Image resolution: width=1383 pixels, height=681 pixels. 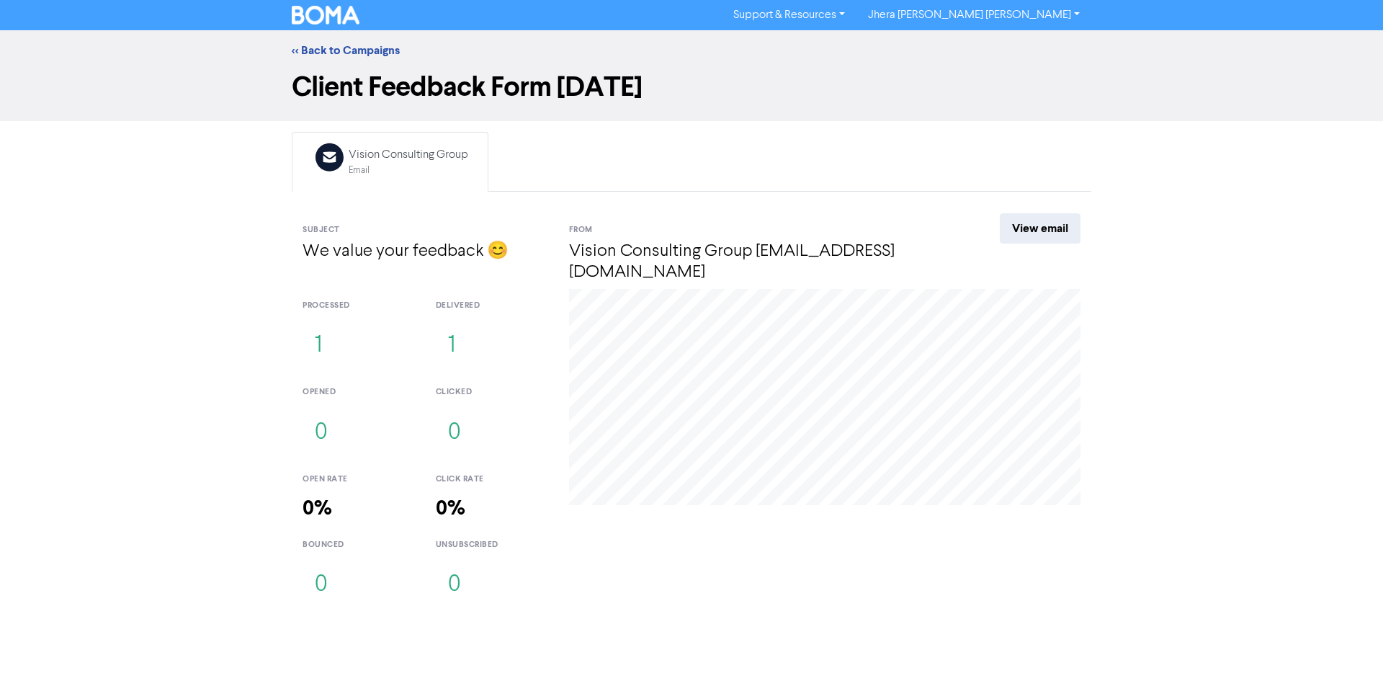 I want to click on div: Vision Consulting Group, so click(x=408, y=155).